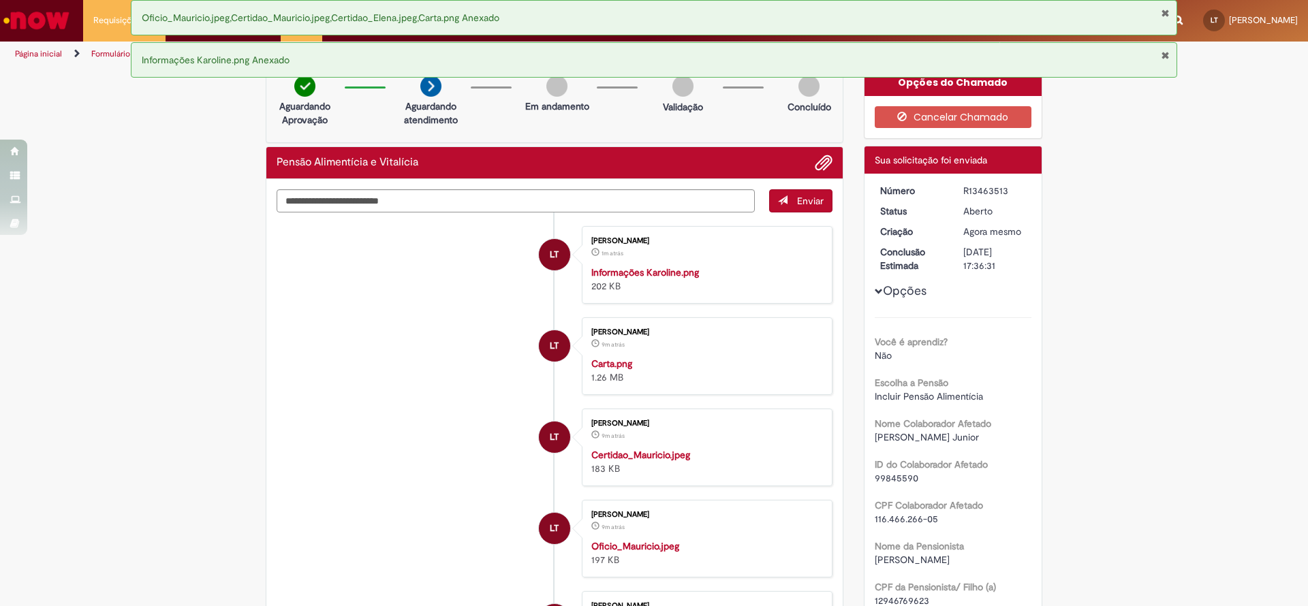 The image size is (1308, 606). I want to click on div: 183 KB, so click(705, 462).